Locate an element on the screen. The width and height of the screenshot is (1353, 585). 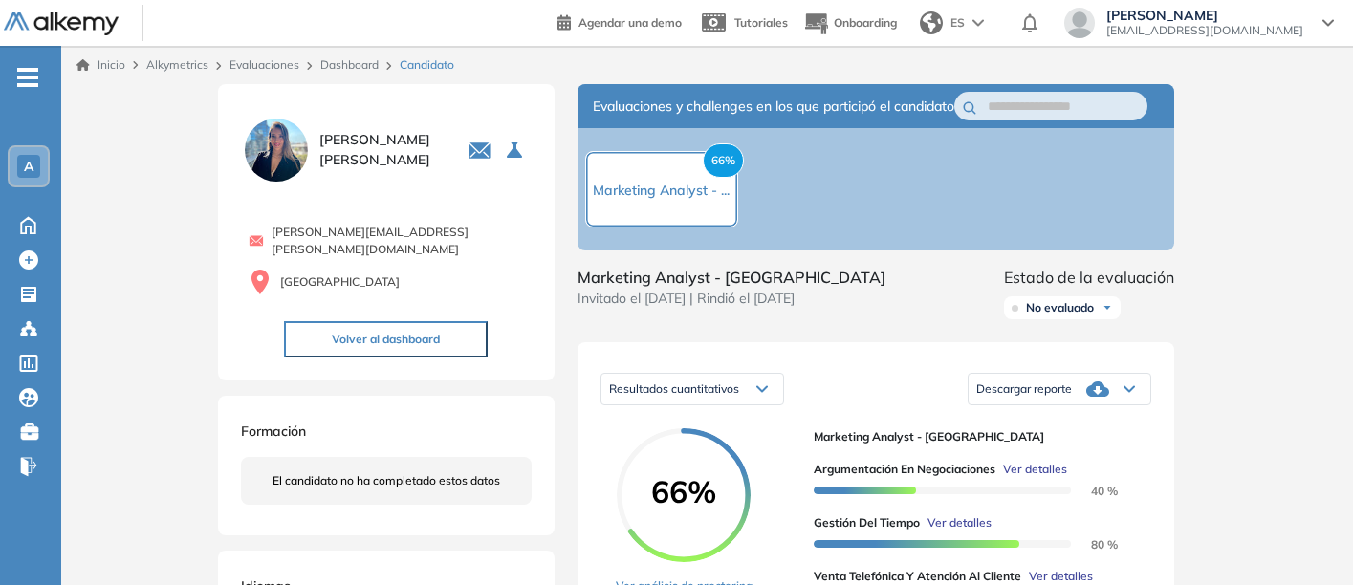
span: Agendar una demo is located at coordinates (630, 22).